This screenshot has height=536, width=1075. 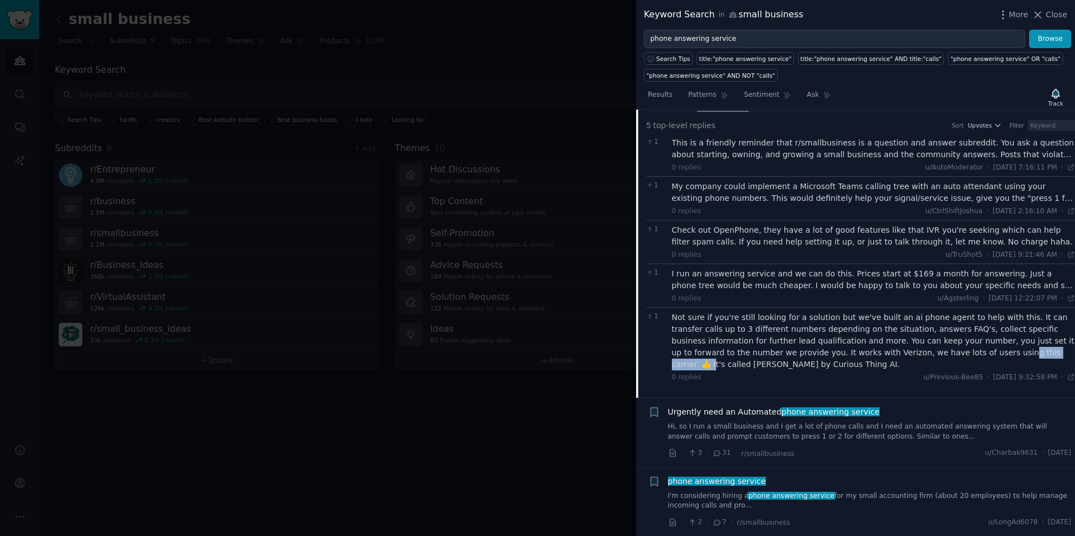 What do you see at coordinates (648, 125) in the screenshot?
I see `span: 5` at bounding box center [648, 125].